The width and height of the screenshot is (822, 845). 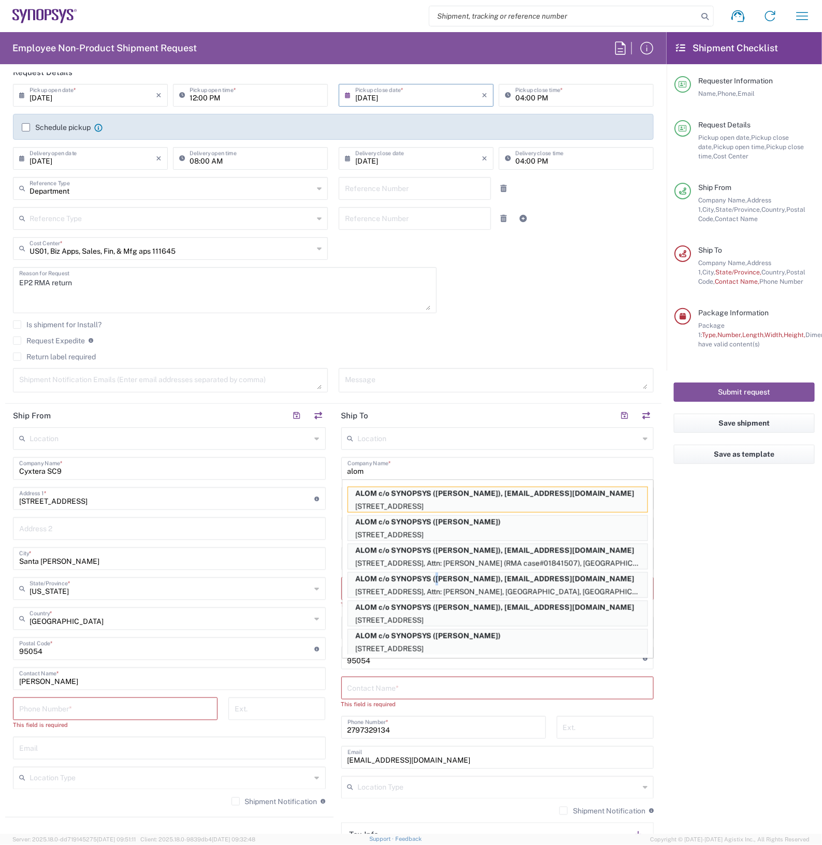 What do you see at coordinates (498, 494) in the screenshot?
I see `p: ALOM c/o SYNOPSYS (Esmeralda Madriz), synopsyssupport@alom.com` at bounding box center [498, 494].